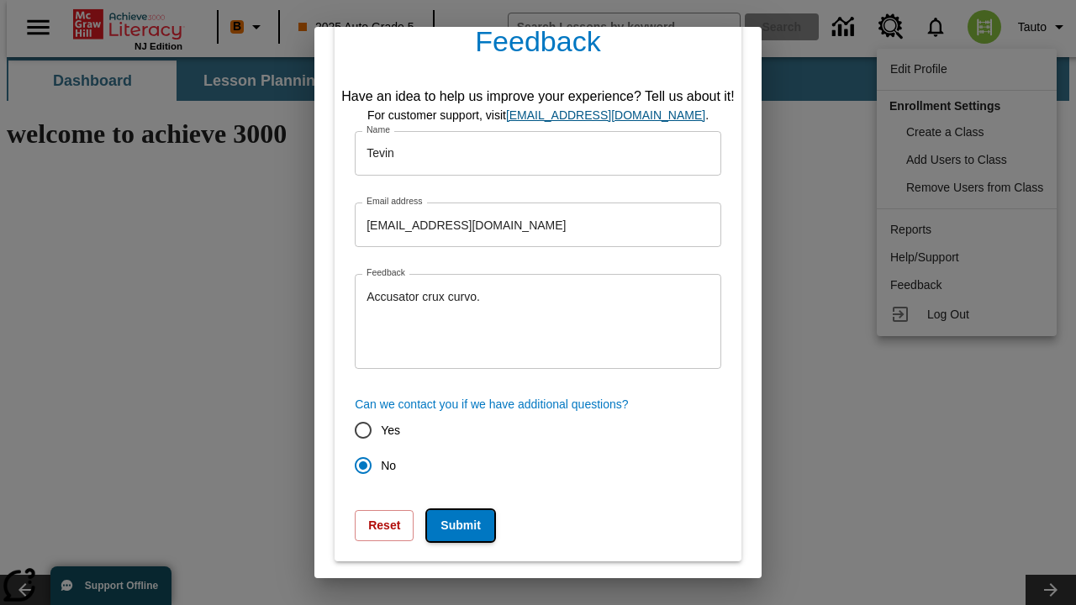 The width and height of the screenshot is (1076, 605). I want to click on span: Yes, so click(390, 430).